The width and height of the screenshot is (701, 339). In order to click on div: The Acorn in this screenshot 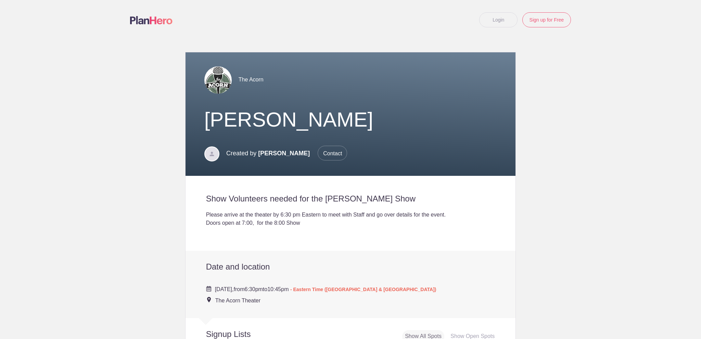, I will do `click(351, 80)`.